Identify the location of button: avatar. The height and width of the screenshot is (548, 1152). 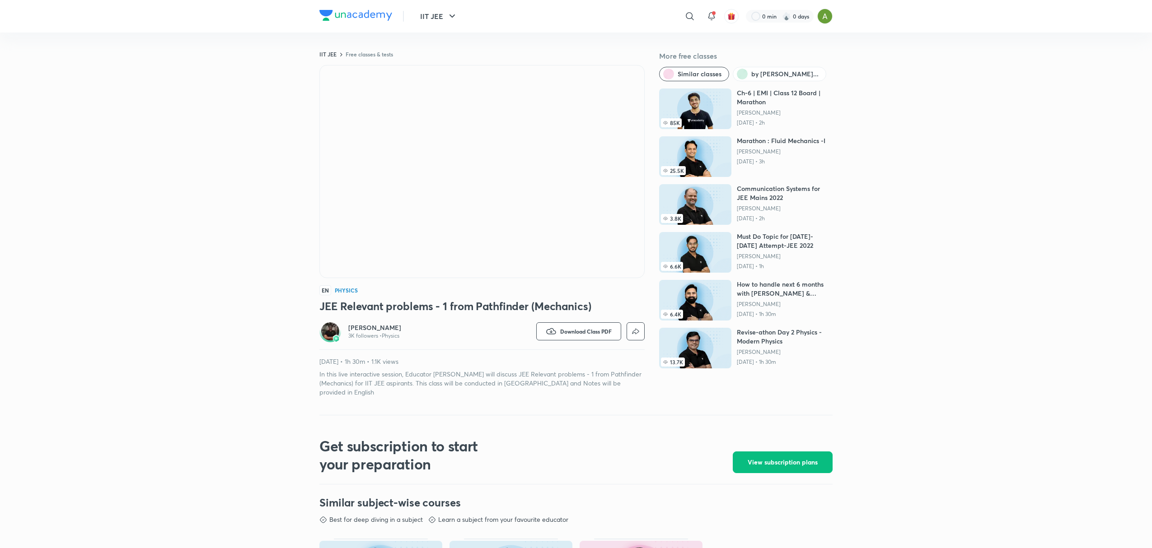
(731, 16).